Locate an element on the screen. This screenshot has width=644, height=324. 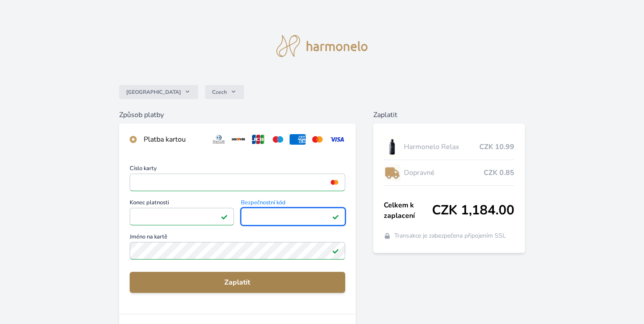
input: Jméno na kartěPlatné pole is located at coordinates (237, 251).